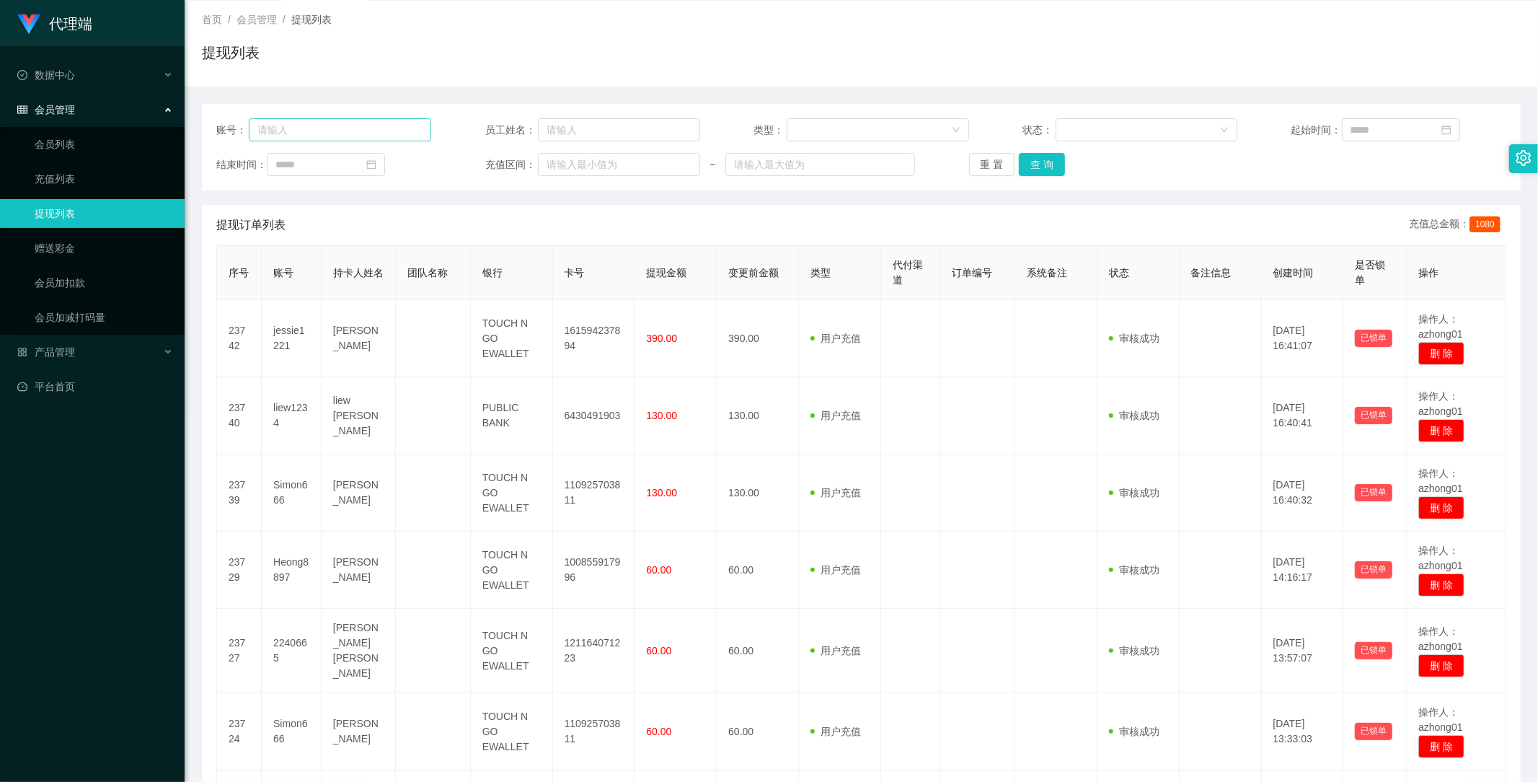  I want to click on span: 代付渠道, so click(908, 272).